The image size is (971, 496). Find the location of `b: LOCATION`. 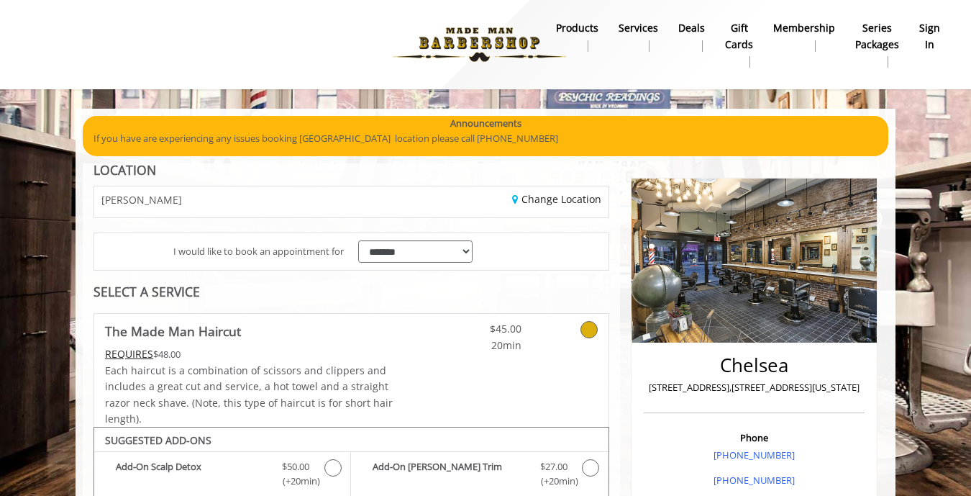

b: LOCATION is located at coordinates (124, 170).